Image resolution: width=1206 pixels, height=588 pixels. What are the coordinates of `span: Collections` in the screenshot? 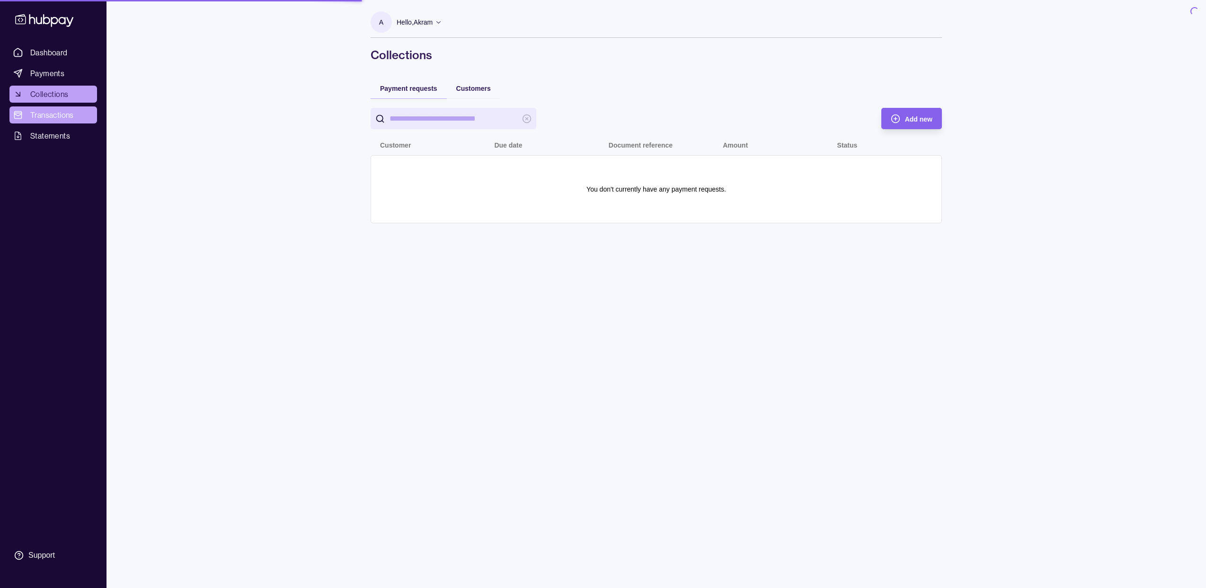 It's located at (49, 94).